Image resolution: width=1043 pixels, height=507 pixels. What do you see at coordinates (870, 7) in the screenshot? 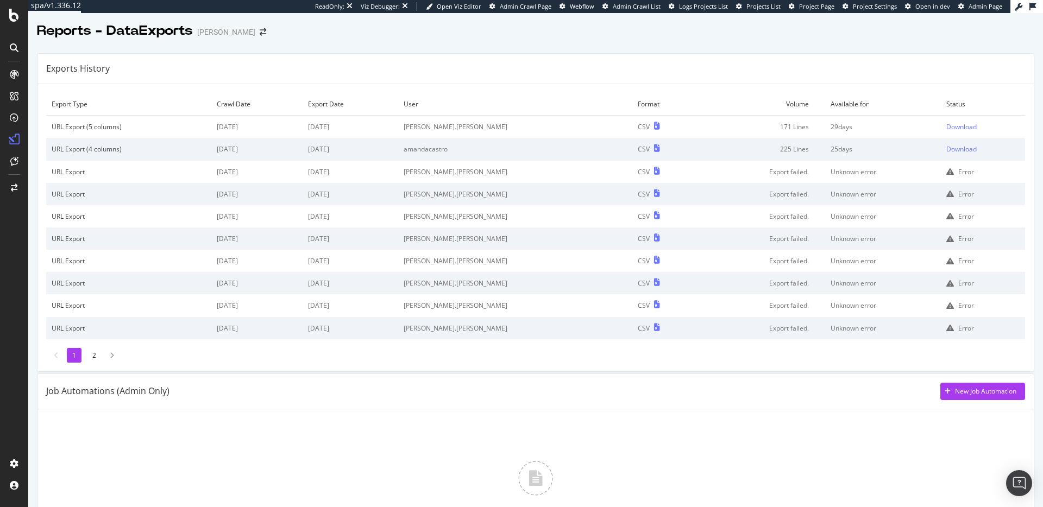
I see `a: Project Settings` at bounding box center [870, 7].